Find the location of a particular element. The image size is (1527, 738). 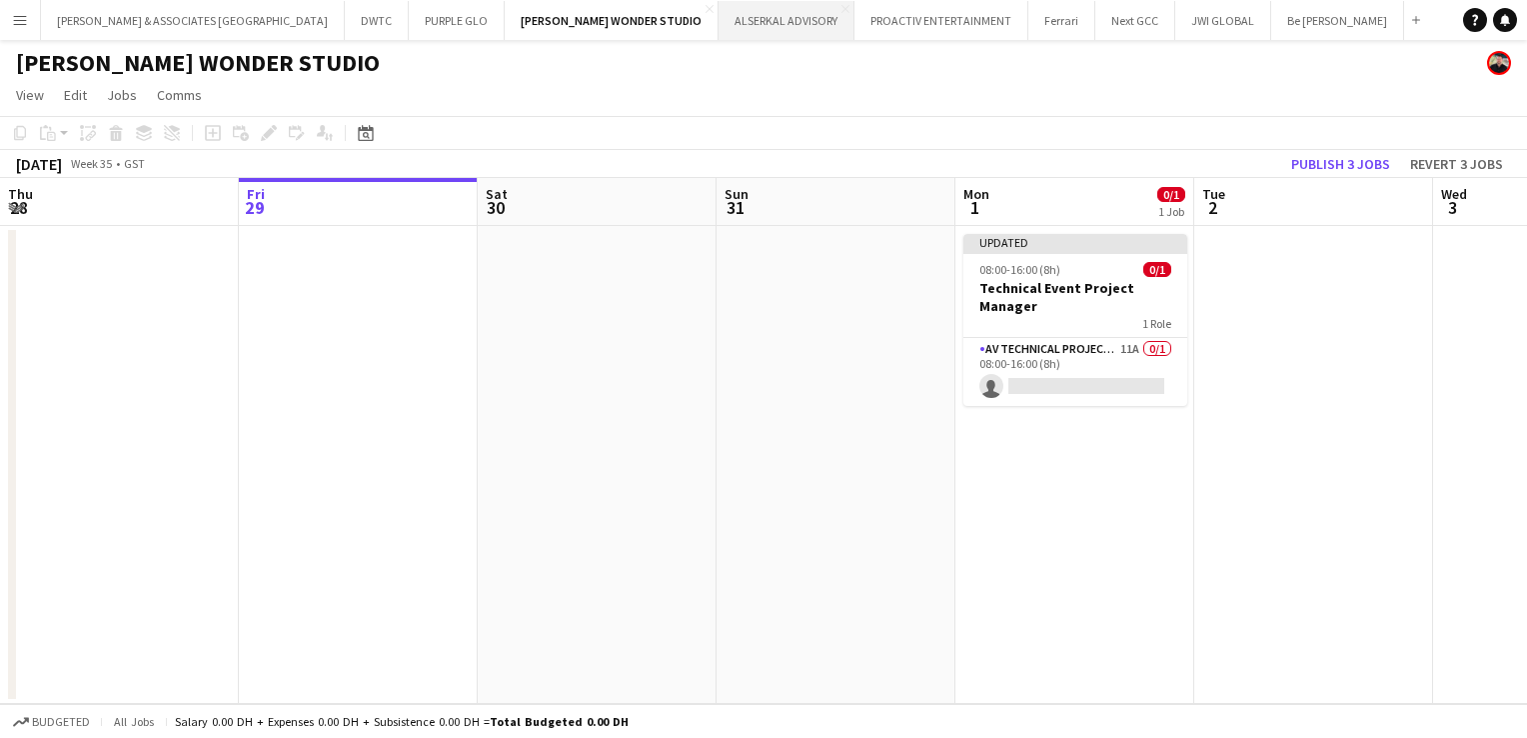

span: Tue is located at coordinates (1213, 194).